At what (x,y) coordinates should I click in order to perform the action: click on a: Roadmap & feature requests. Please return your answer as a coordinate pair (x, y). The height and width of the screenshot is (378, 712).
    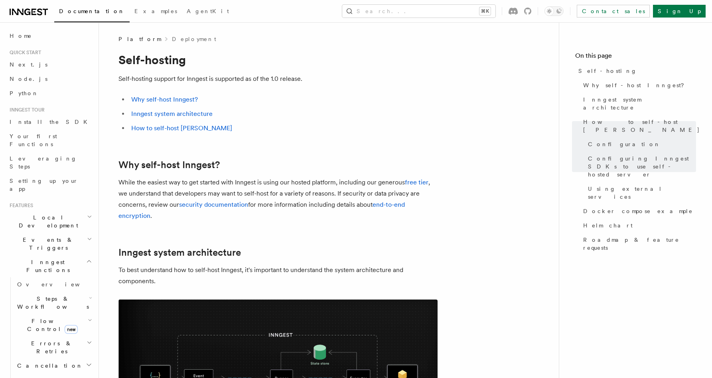
    Looking at the image, I should click on (638, 244).